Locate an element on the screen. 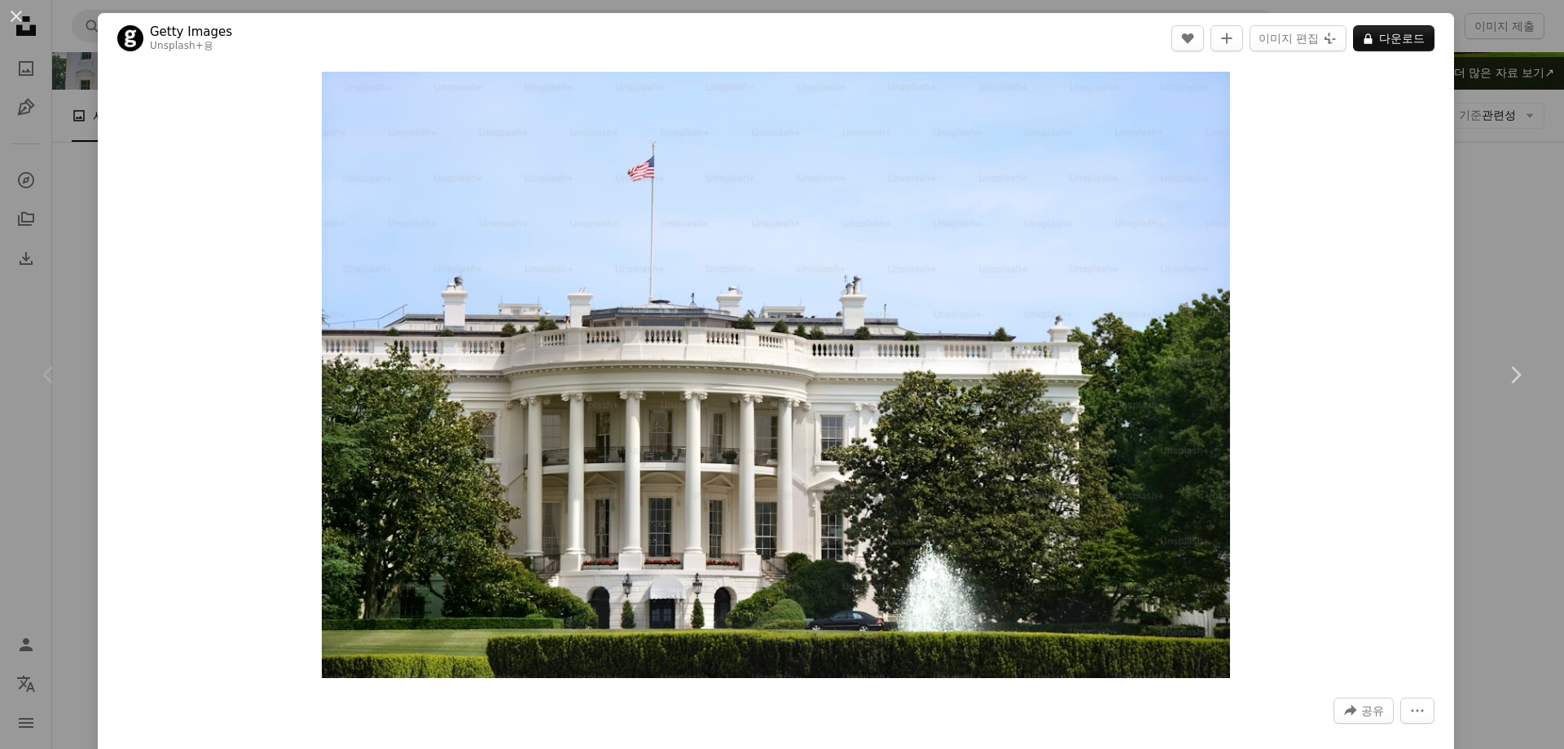 The height and width of the screenshot is (749, 1564). button: 이 이미지 확대 is located at coordinates (776, 375).